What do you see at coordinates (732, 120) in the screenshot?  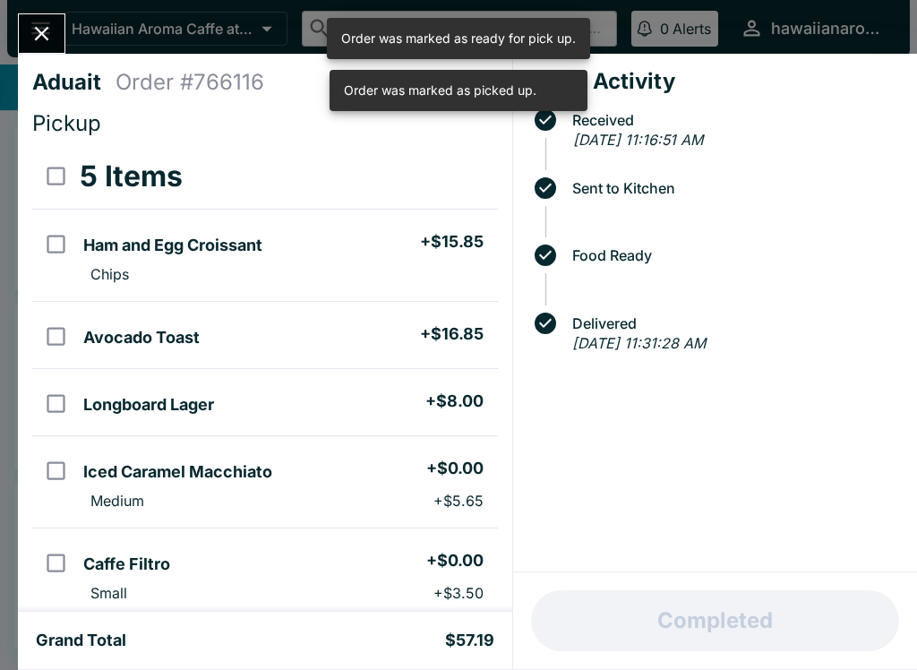 I see `span: Received` at bounding box center [732, 120].